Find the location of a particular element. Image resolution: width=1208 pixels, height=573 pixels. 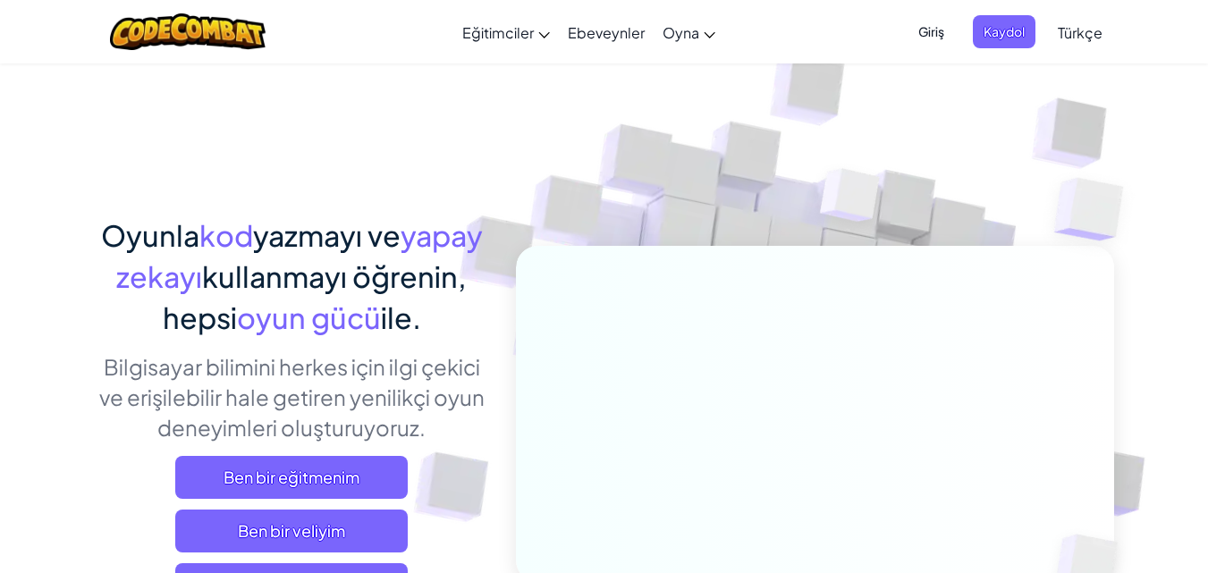

span: oyun gücü is located at coordinates (308, 317).